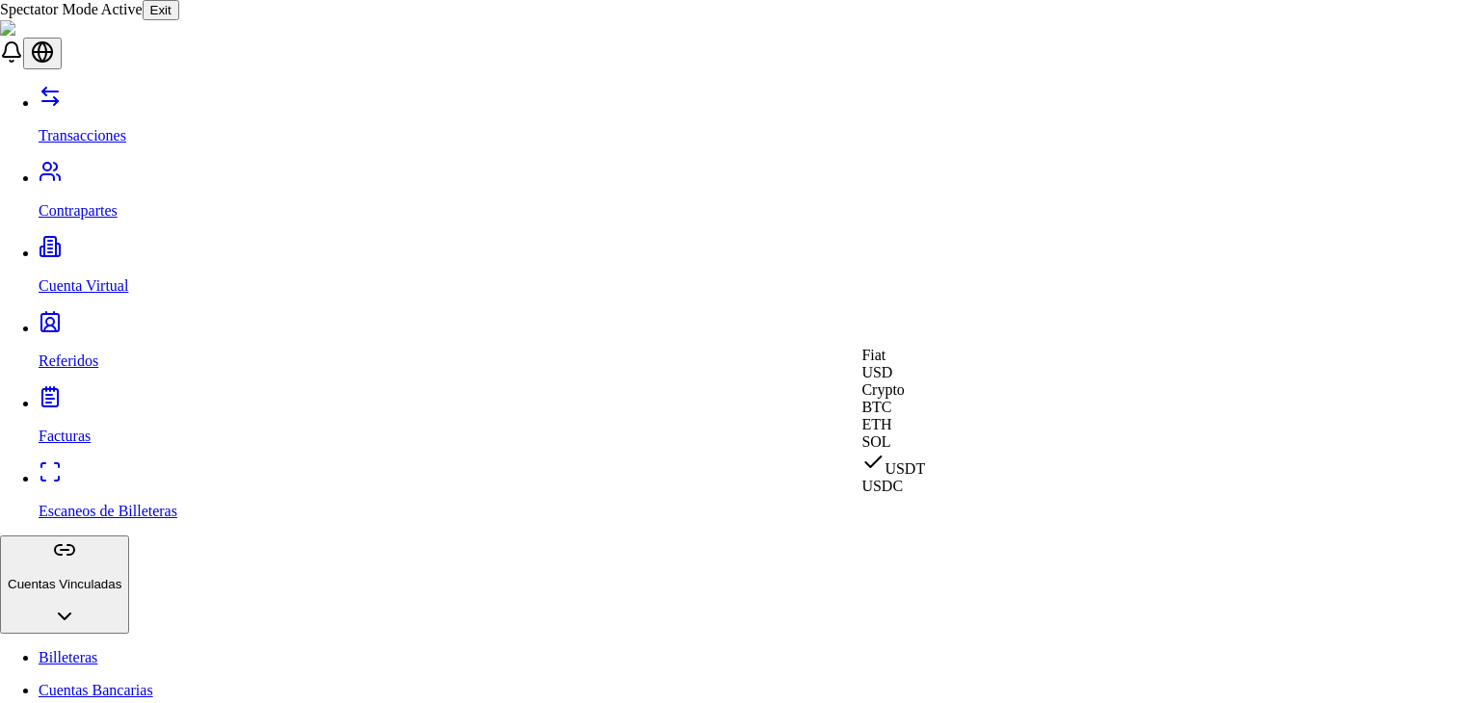 This screenshot has height=703, width=1480. Describe the element at coordinates (877, 372) in the screenshot. I see `span: USD` at that location.